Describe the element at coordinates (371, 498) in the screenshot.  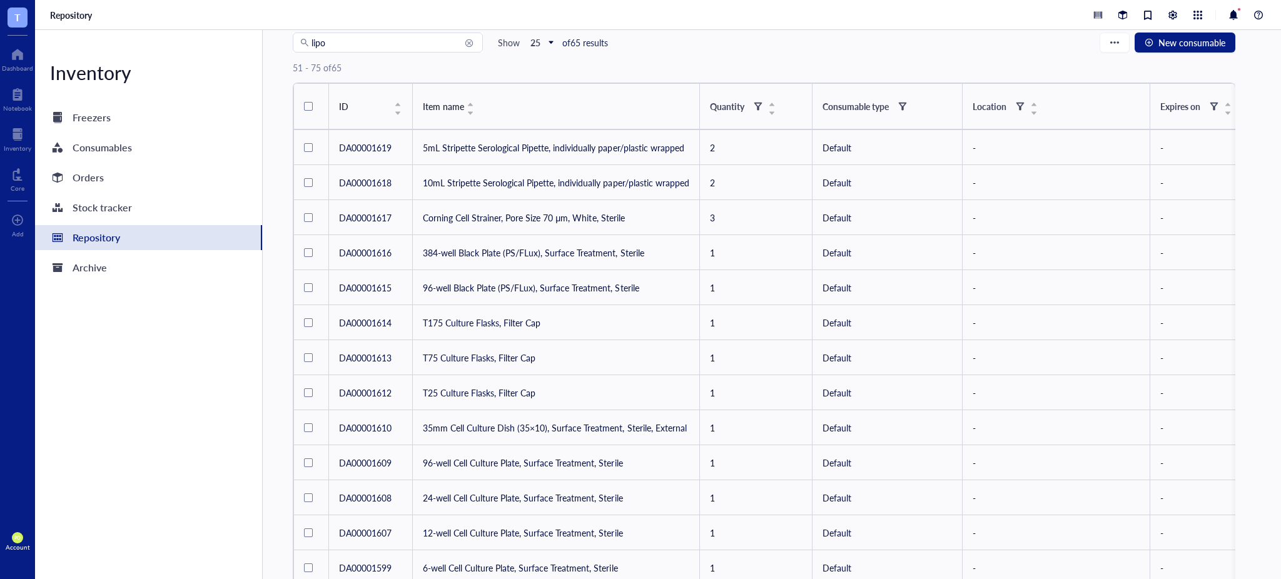
I see `td: DA00001608` at that location.